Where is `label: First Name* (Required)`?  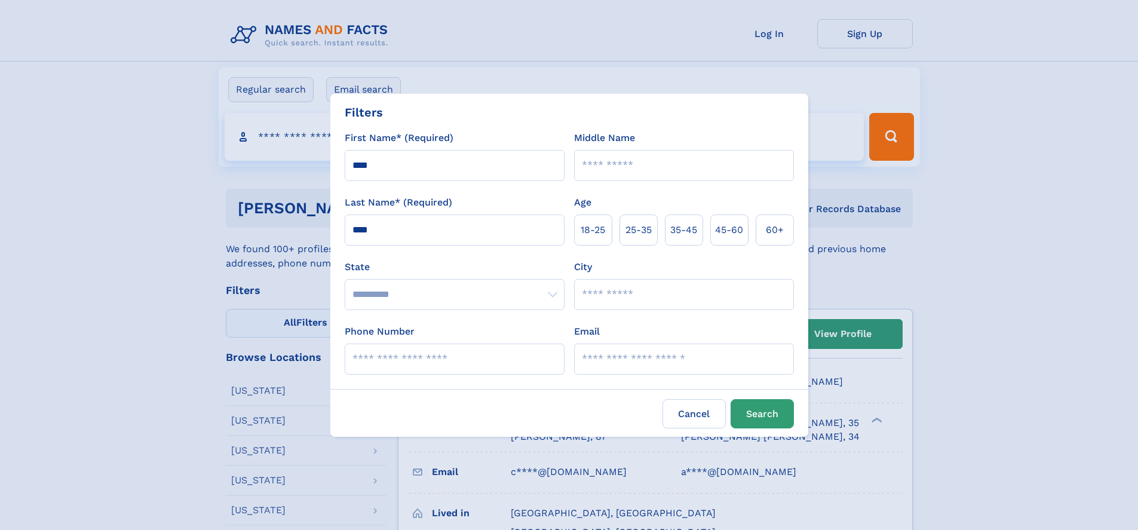 label: First Name* (Required) is located at coordinates (399, 138).